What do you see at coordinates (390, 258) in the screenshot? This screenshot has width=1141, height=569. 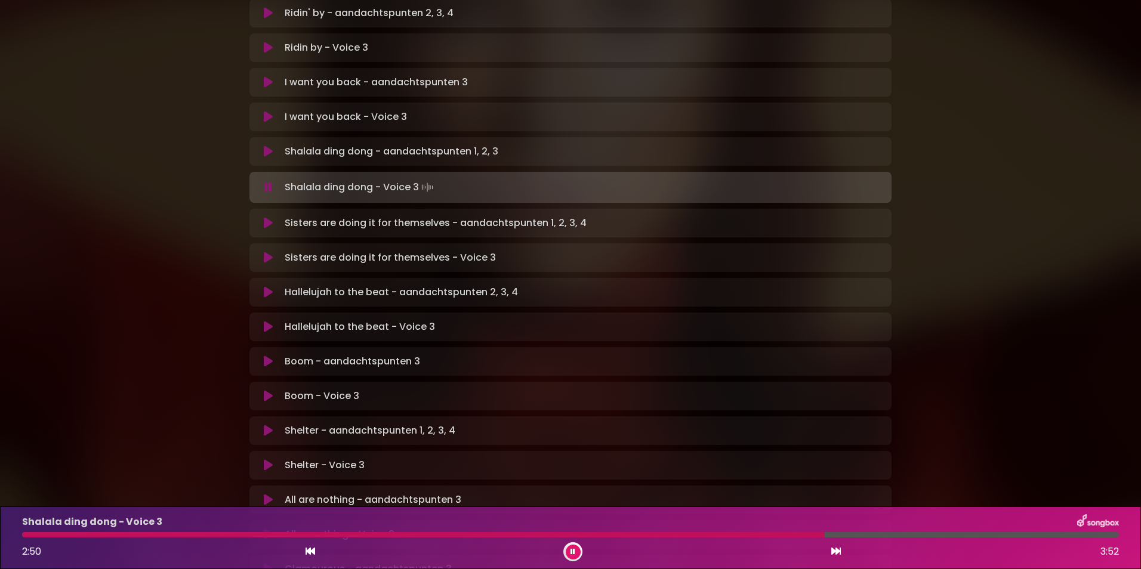 I see `p: Sisters are doing it for themselves - Voice 3` at bounding box center [390, 258].